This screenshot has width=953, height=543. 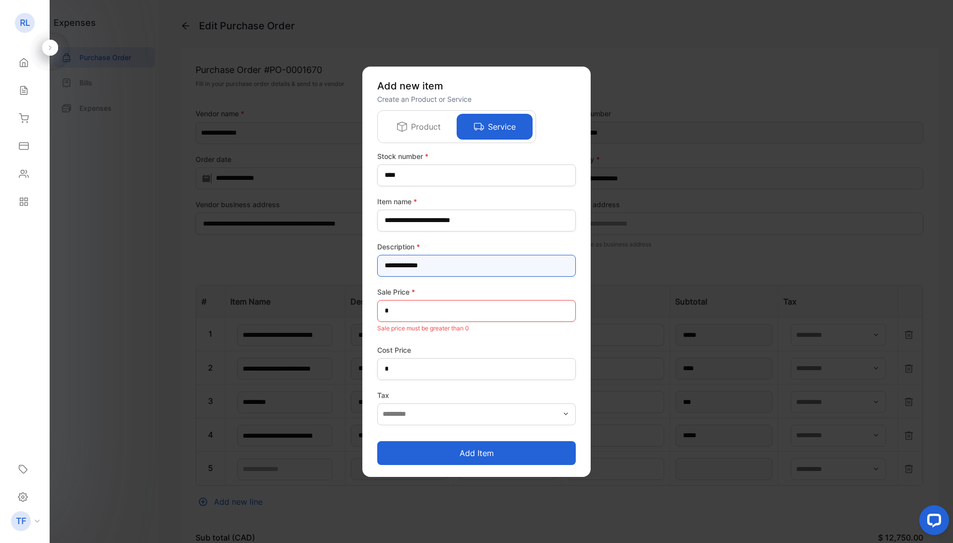 What do you see at coordinates (477, 349) in the screenshot?
I see `label: Cost Price` at bounding box center [477, 349].